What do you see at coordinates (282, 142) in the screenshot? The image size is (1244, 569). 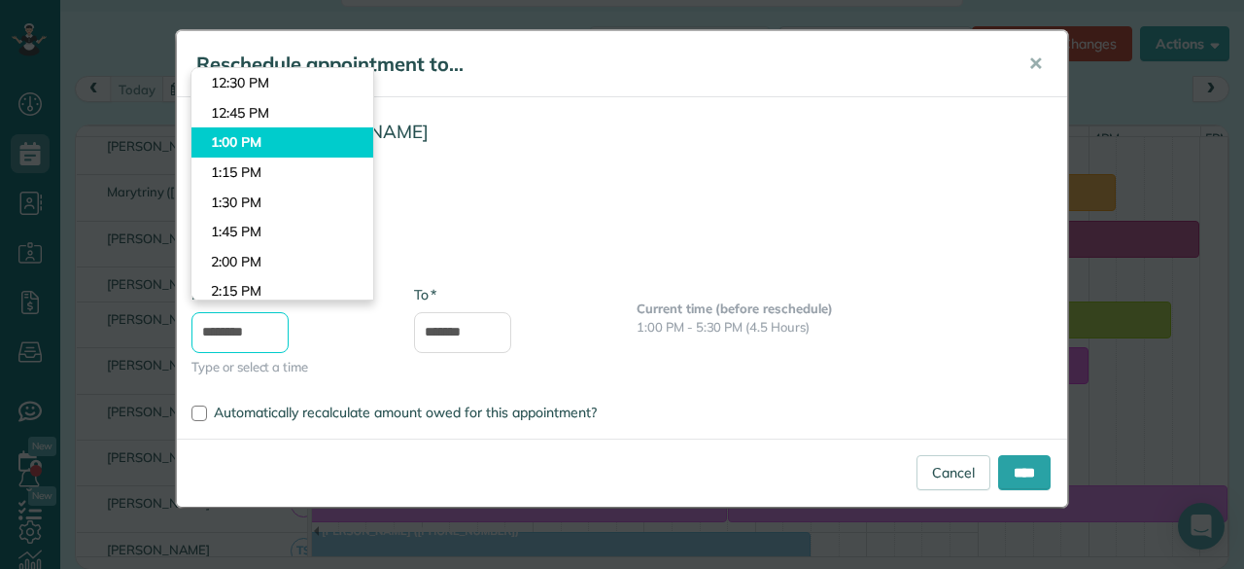 I see `li: 1:00 PM` at bounding box center [282, 142].